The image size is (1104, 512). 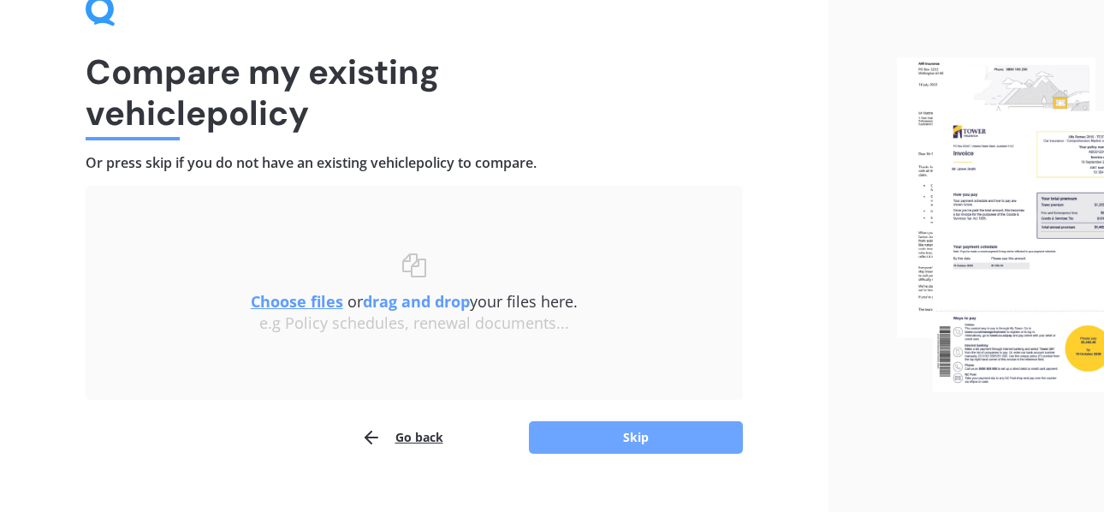 What do you see at coordinates (402, 437) in the screenshot?
I see `button: Go back` at bounding box center [402, 437].